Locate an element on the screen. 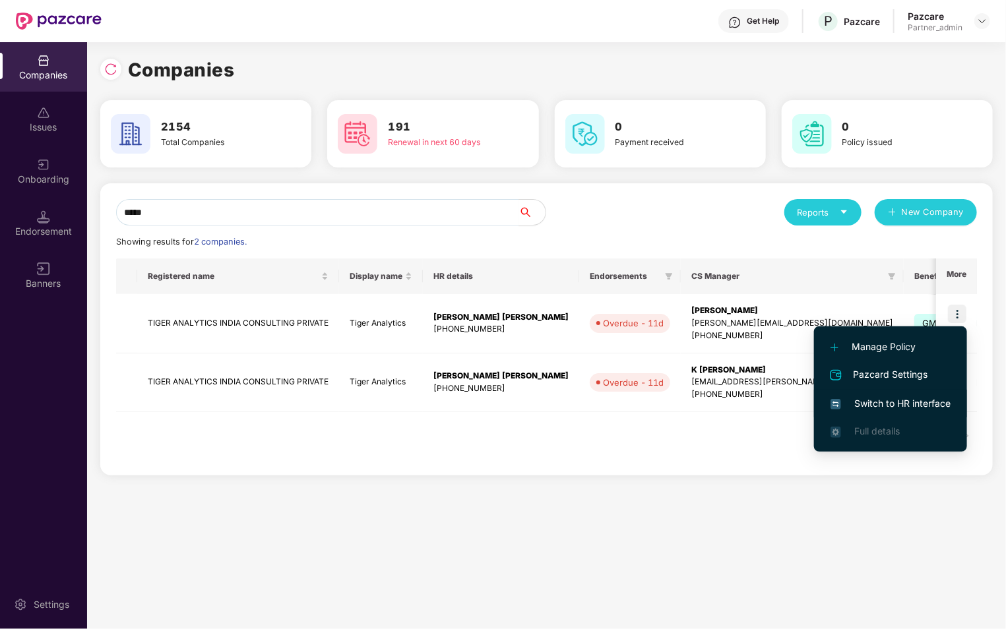  span: search is located at coordinates (532, 212).